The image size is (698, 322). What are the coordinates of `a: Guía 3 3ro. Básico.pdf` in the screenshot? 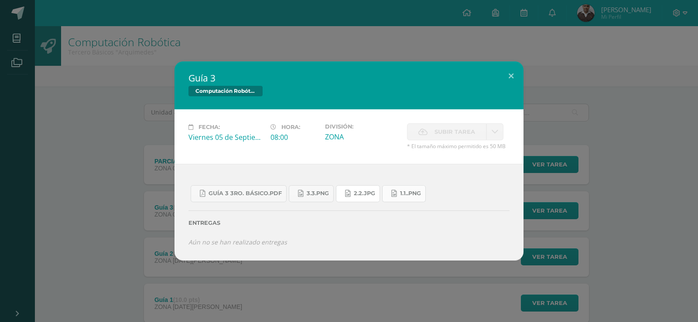 It's located at (238, 194).